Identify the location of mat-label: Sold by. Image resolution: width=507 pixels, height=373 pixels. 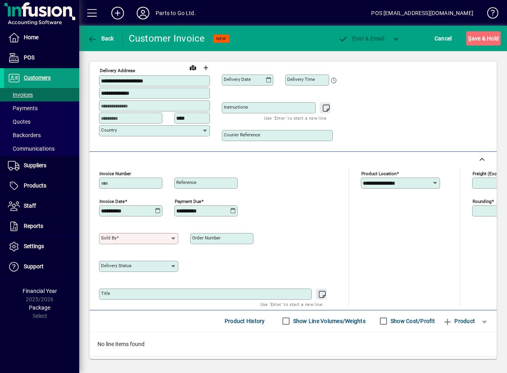
(109, 238).